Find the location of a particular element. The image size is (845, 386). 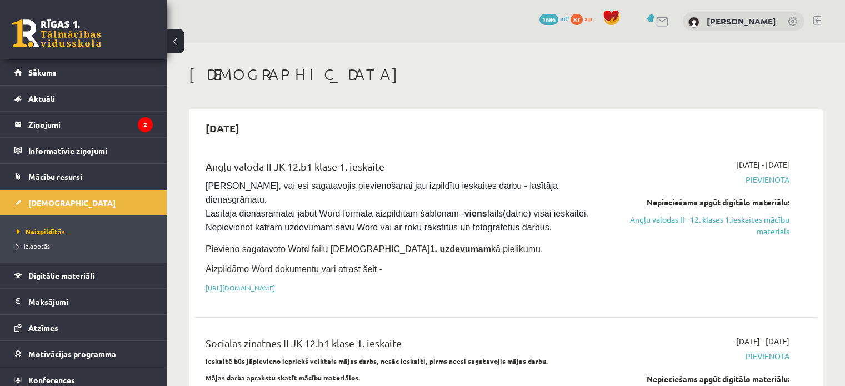

span: Konferences is located at coordinates (52, 380).